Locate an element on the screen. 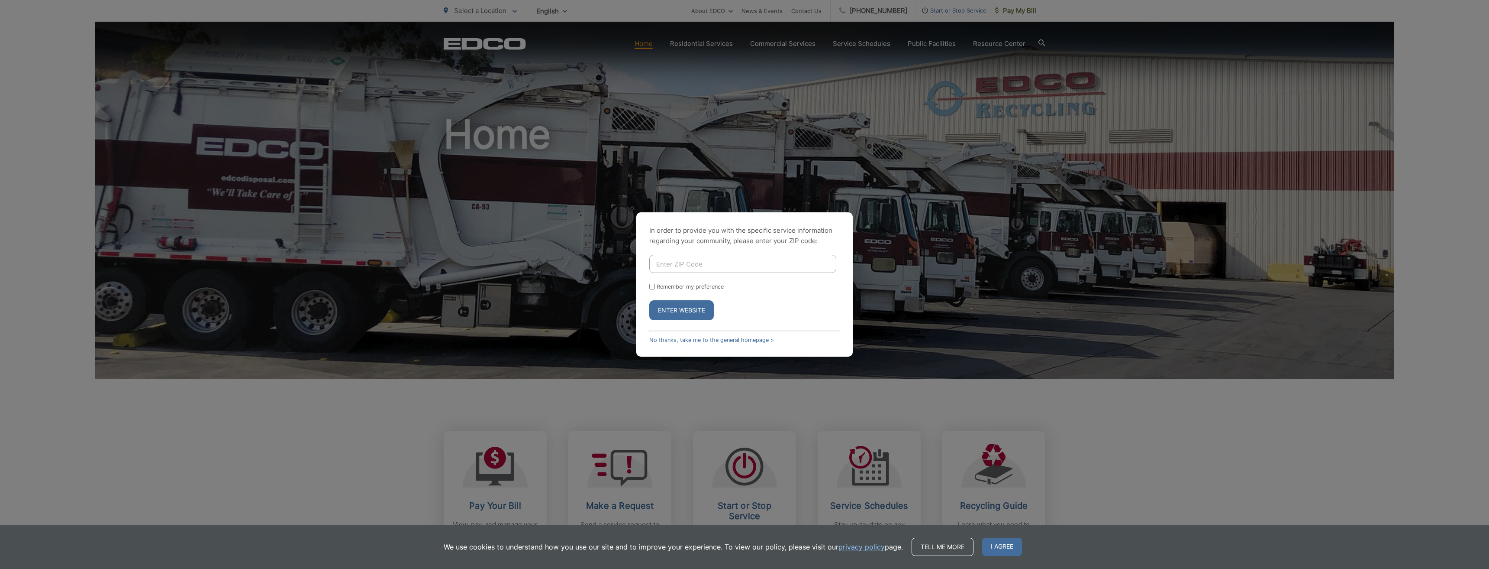 The image size is (1489, 569). span: I agree is located at coordinates (1002, 546).